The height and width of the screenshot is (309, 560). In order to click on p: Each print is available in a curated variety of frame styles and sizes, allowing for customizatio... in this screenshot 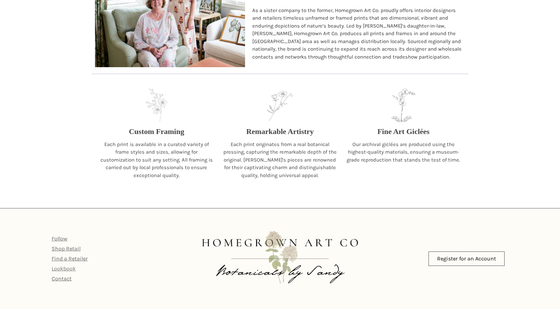, I will do `click(157, 160)`.